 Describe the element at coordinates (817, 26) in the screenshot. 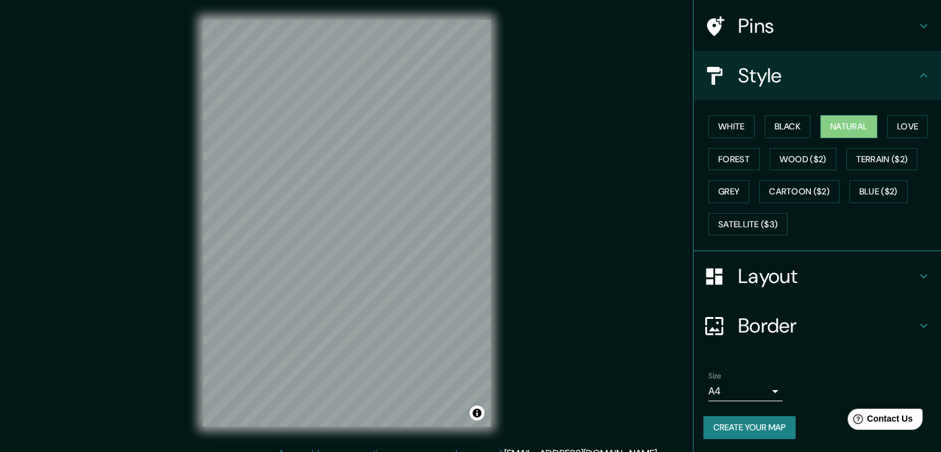

I see `div: Pins` at that location.